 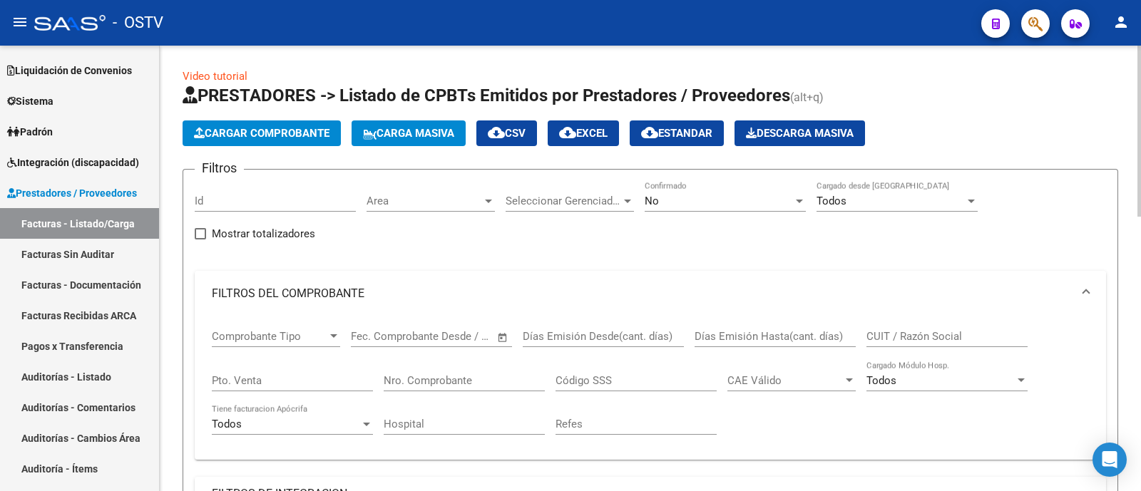 I want to click on span: PRESTADORES -> Listado de CPBTs Emitidos por Prestadores / Proveedores, so click(x=486, y=96).